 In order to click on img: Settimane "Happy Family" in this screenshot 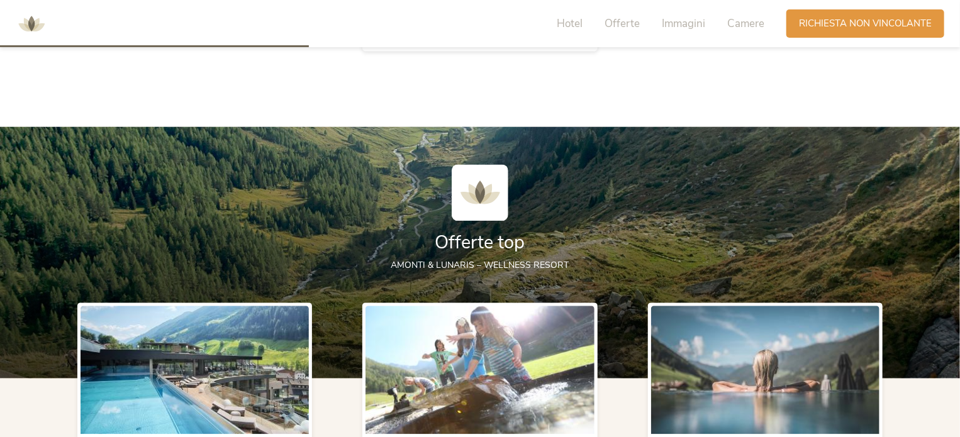, I will do `click(480, 371)`.